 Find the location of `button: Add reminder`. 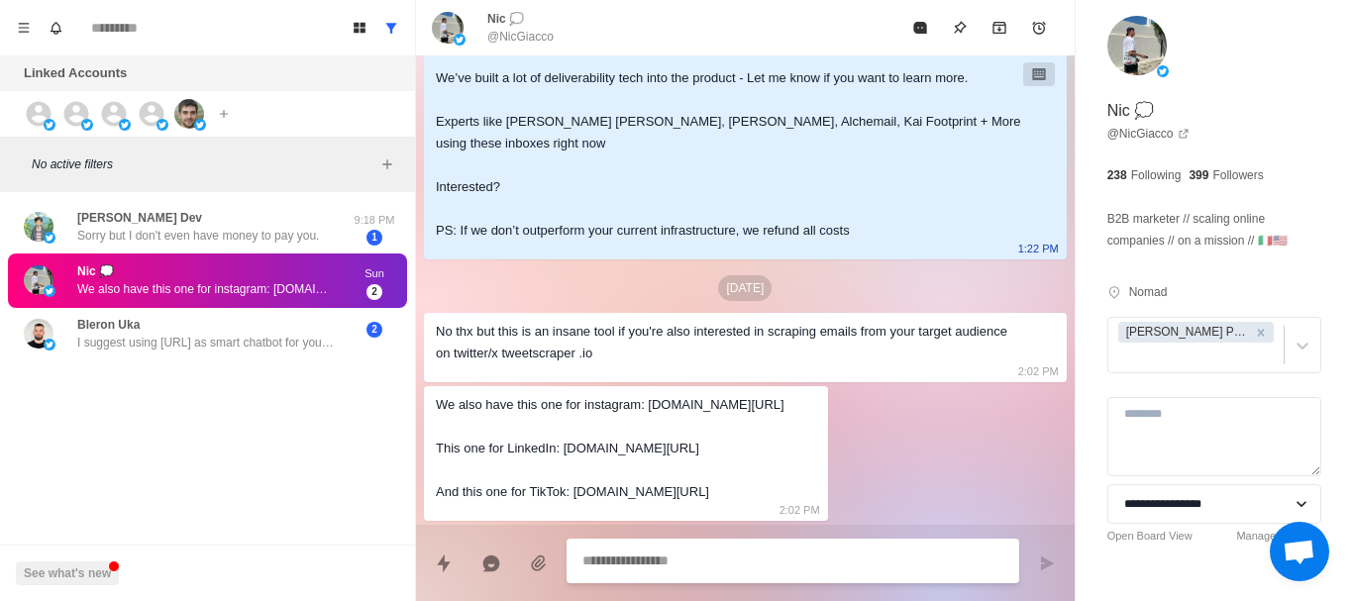

button: Add reminder is located at coordinates (1039, 28).